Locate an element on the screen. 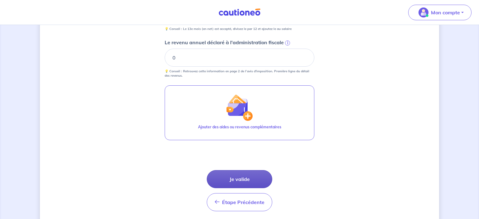 This screenshot has width=479, height=219. p: Ajouter des aides ou revenus complémentaires is located at coordinates (239, 127).